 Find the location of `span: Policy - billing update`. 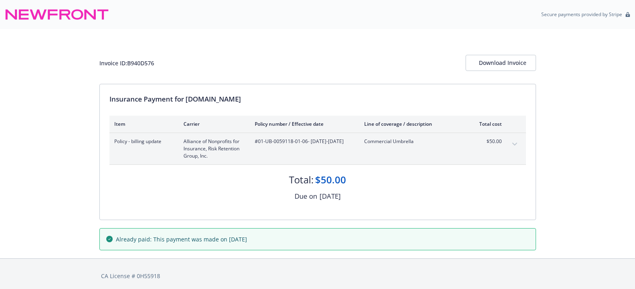

span: Policy - billing update is located at coordinates (143, 141).